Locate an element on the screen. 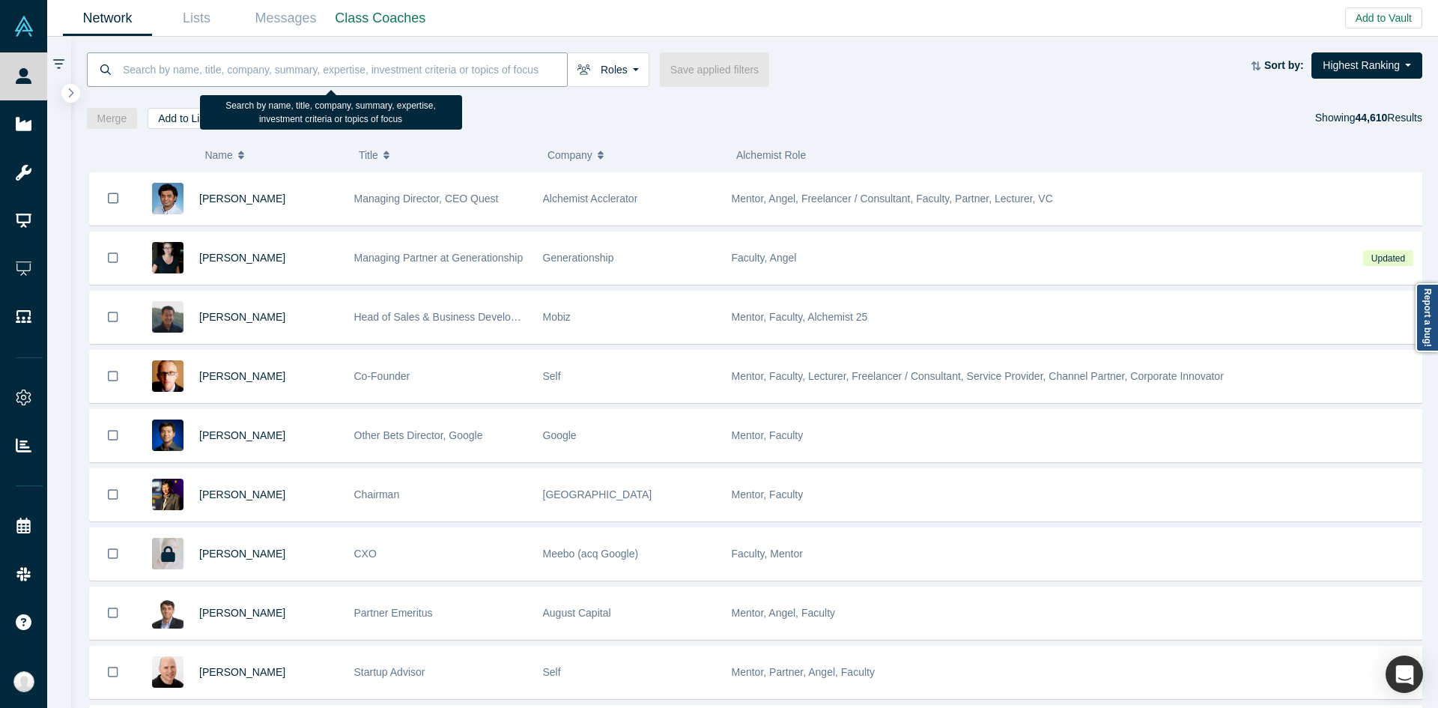 This screenshot has width=1438, height=708. span: Managing Director, CEO Quest is located at coordinates (426, 198).